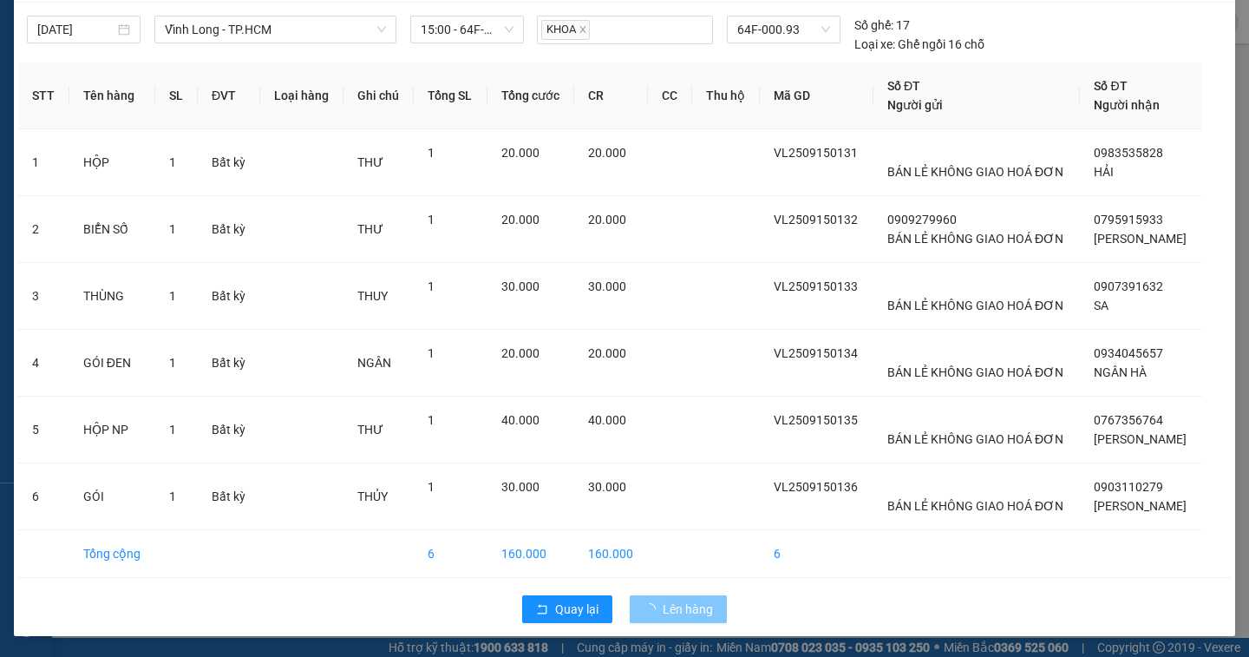  I want to click on span: 64F-000.93, so click(783, 29).